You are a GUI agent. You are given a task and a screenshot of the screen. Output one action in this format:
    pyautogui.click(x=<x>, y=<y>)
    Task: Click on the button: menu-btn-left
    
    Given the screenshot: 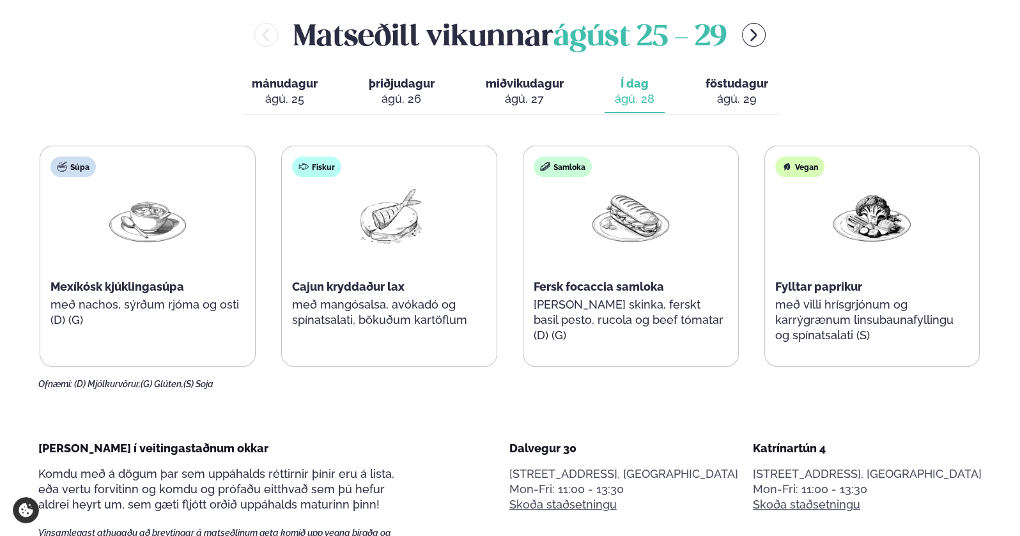 What is the action you would take?
    pyautogui.click(x=266, y=35)
    